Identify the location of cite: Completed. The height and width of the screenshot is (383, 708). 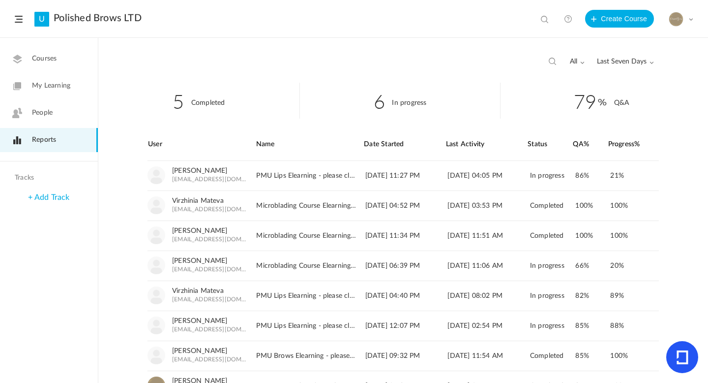
(208, 103).